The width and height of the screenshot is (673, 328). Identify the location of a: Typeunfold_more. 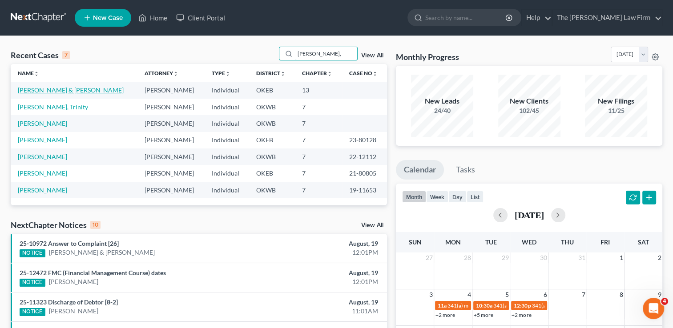
(221, 73).